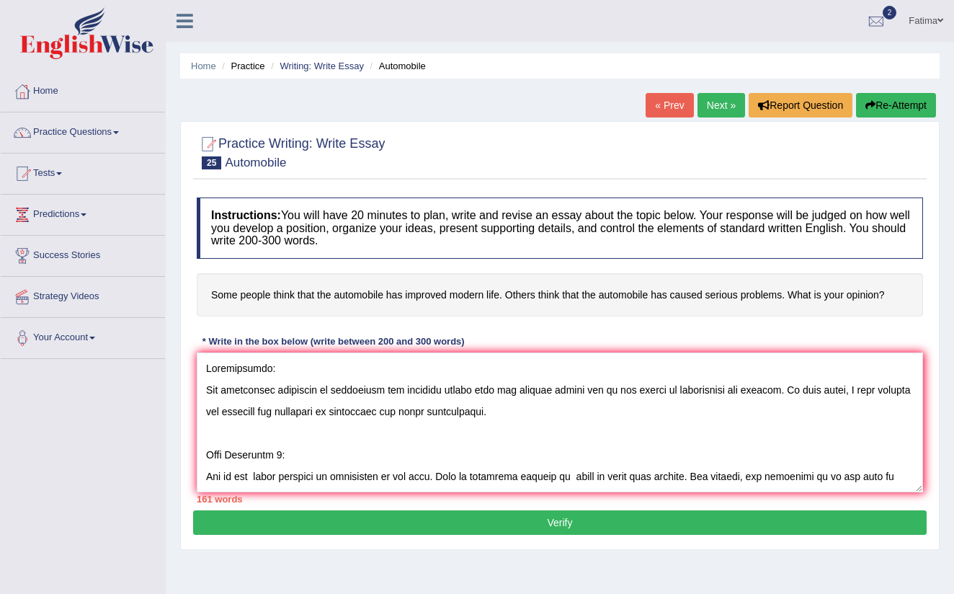 This screenshot has height=594, width=954. Describe the element at coordinates (83, 212) in the screenshot. I see `a: Predictions` at that location.